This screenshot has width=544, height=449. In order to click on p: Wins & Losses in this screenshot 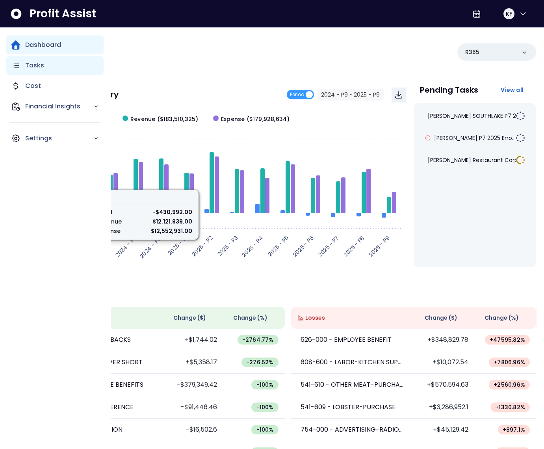, I will do `click(288, 293)`.